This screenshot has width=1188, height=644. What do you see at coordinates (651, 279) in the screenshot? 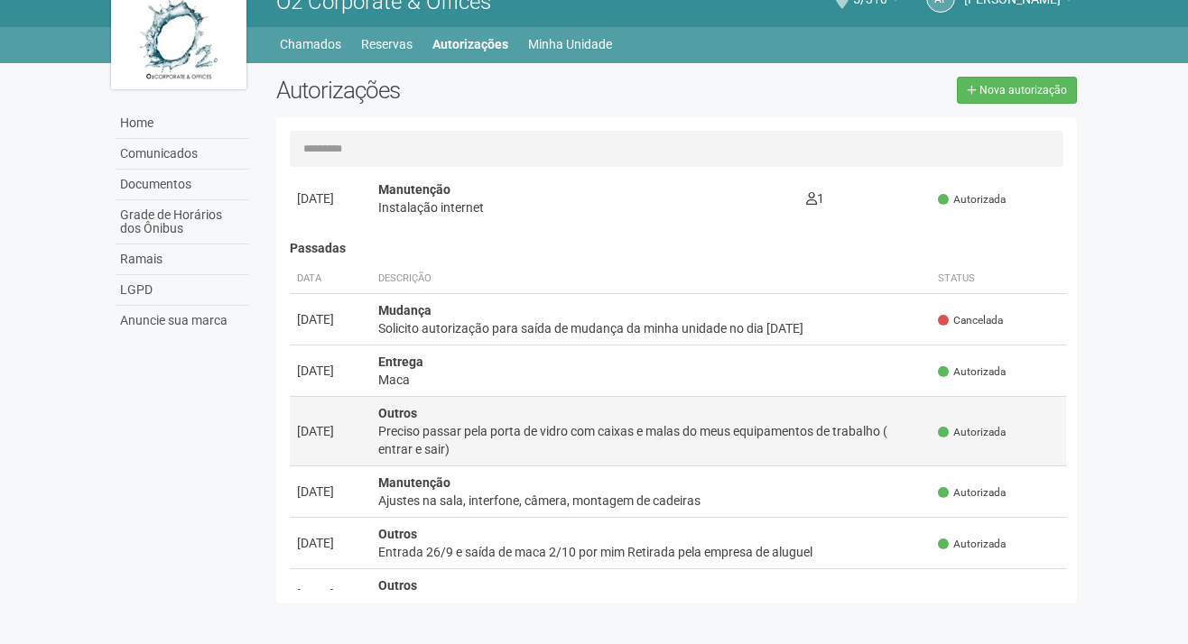
I see `th: Descrição` at bounding box center [651, 279].